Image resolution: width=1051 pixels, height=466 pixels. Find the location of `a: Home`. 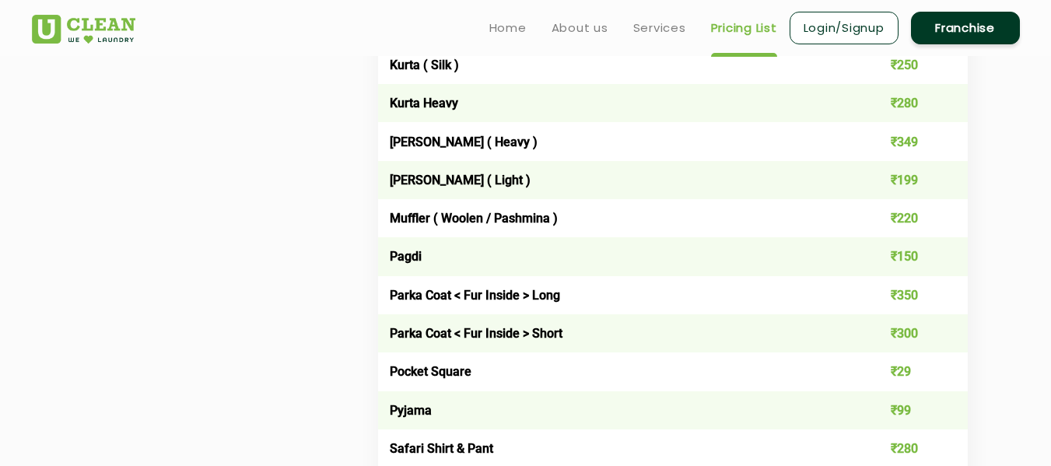

a: Home is located at coordinates (508, 28).